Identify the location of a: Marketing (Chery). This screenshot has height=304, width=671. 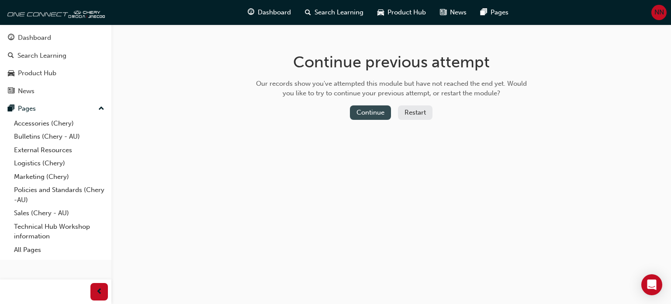
(59, 177).